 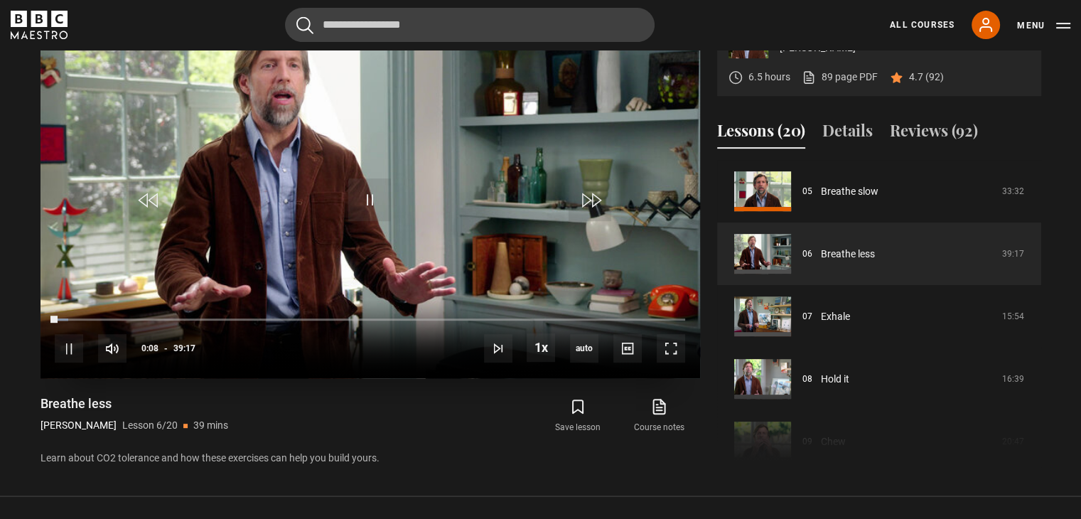 I want to click on button: Captions, so click(x=628, y=348).